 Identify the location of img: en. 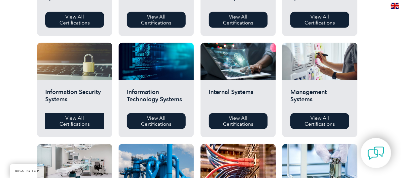
(395, 6).